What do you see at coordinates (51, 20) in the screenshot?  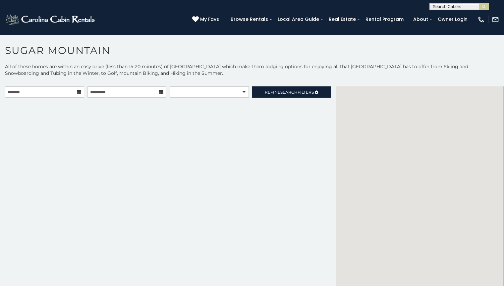 I see `img: White-1-2.png` at bounding box center [51, 20].